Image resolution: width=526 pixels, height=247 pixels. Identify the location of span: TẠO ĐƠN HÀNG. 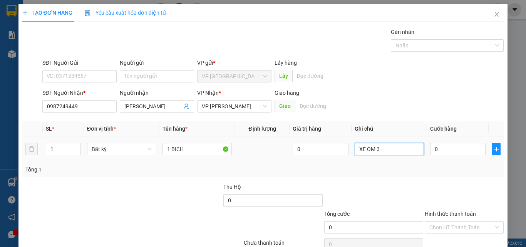
(47, 13).